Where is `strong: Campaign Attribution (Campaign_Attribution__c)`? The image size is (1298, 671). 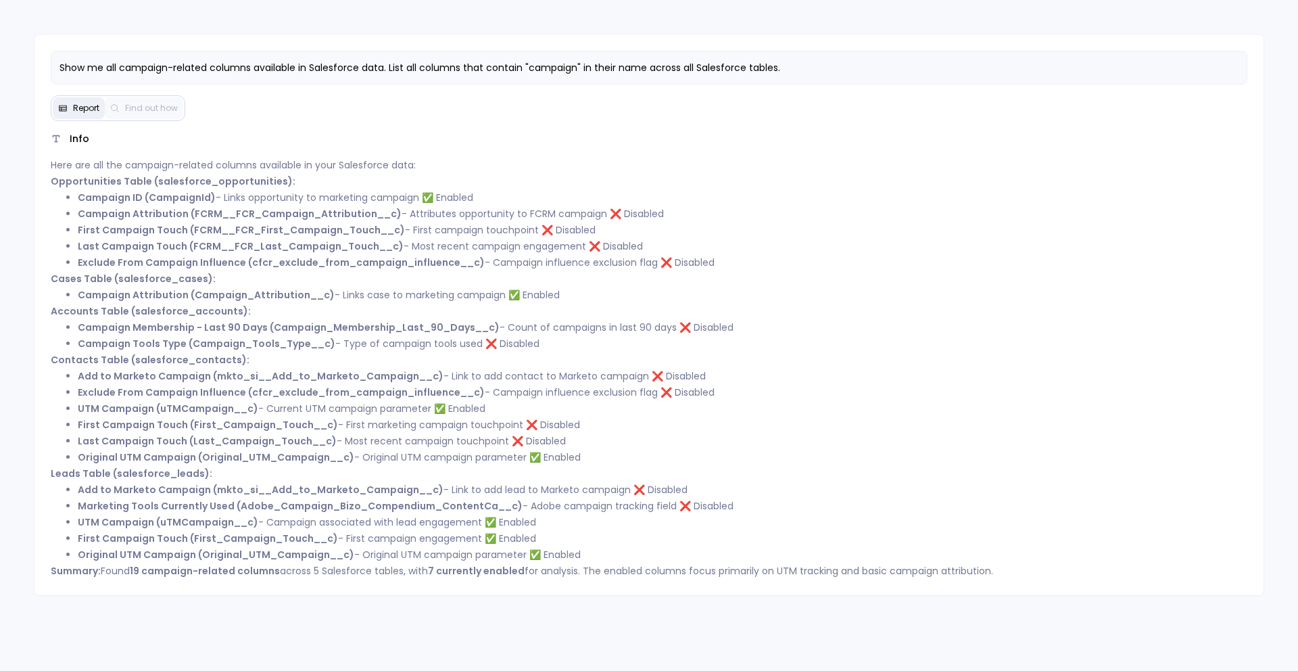 strong: Campaign Attribution (Campaign_Attribution__c) is located at coordinates (206, 295).